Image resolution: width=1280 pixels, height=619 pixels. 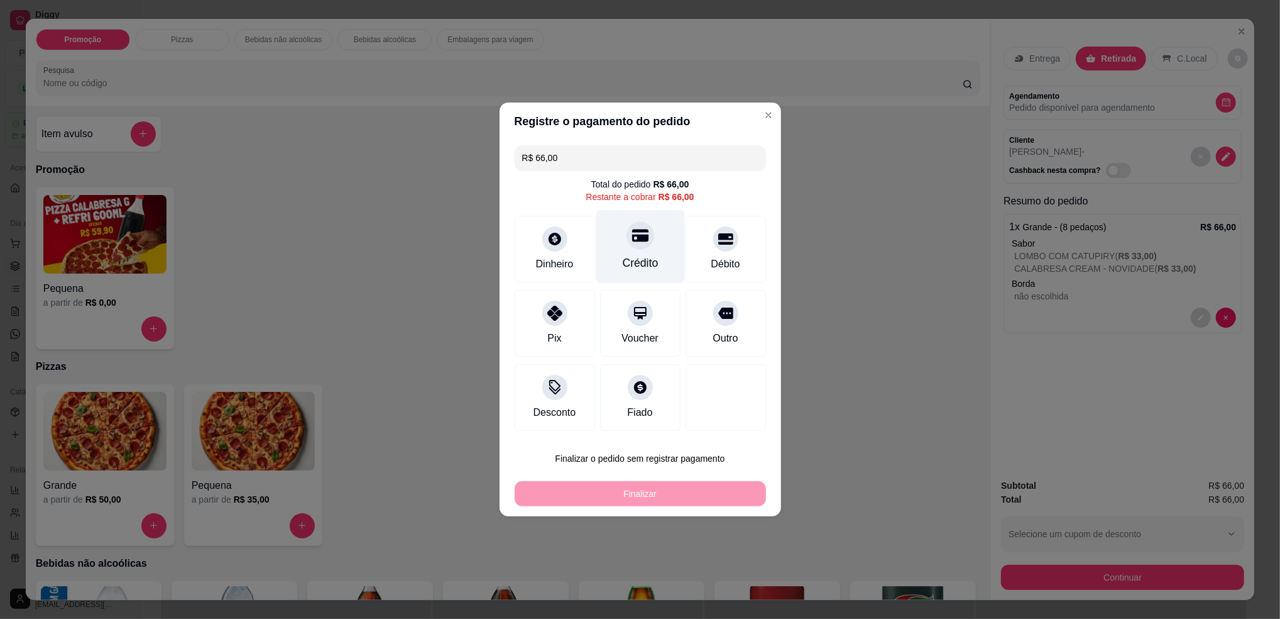 I want to click on input: Ex.: hambúrguer de cordeiro, so click(x=641, y=158).